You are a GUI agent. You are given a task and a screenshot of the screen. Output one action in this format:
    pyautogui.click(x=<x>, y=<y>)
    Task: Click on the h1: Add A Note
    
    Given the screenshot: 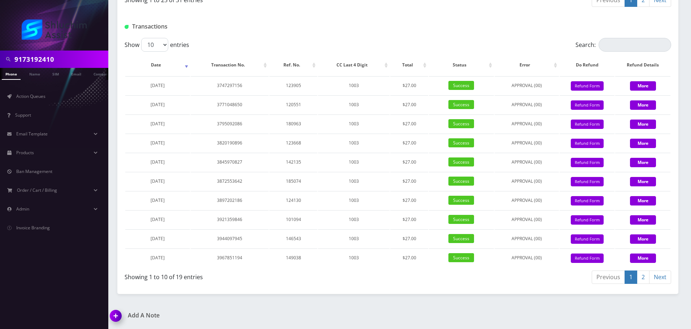 What is the action you would take?
    pyautogui.click(x=251, y=315)
    